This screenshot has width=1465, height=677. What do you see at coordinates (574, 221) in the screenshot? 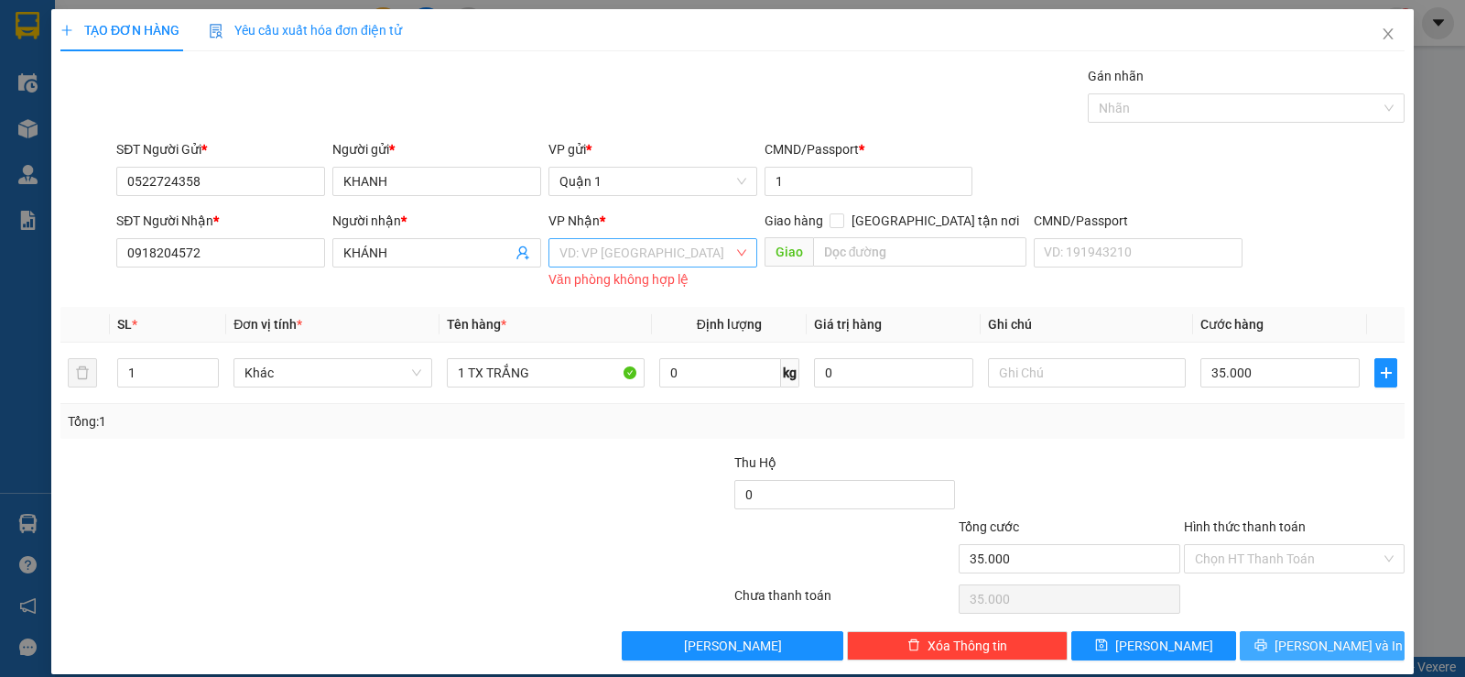
I see `span: VP Nhận` at bounding box center [574, 221].